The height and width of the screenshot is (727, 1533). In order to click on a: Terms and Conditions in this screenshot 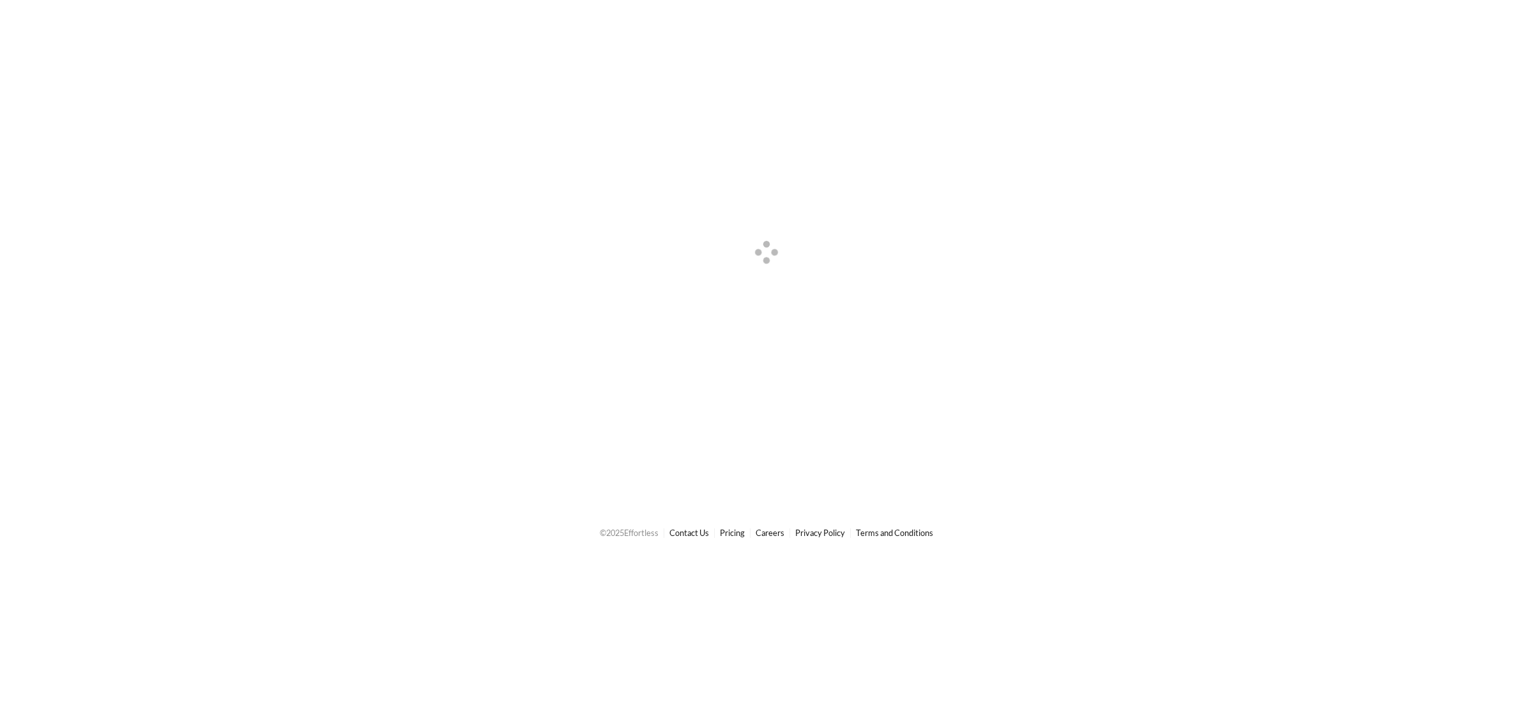, I will do `click(894, 533)`.